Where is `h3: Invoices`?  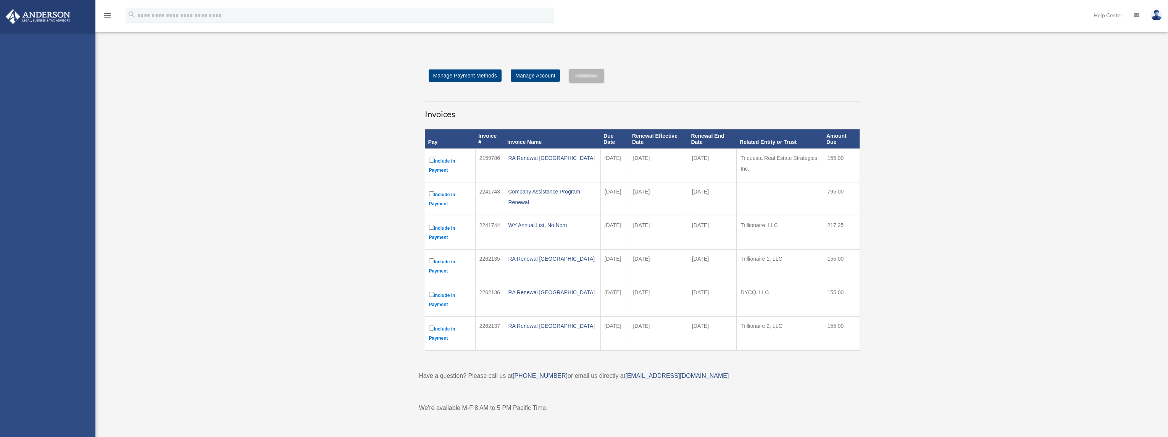
h3: Invoices is located at coordinates (642, 111).